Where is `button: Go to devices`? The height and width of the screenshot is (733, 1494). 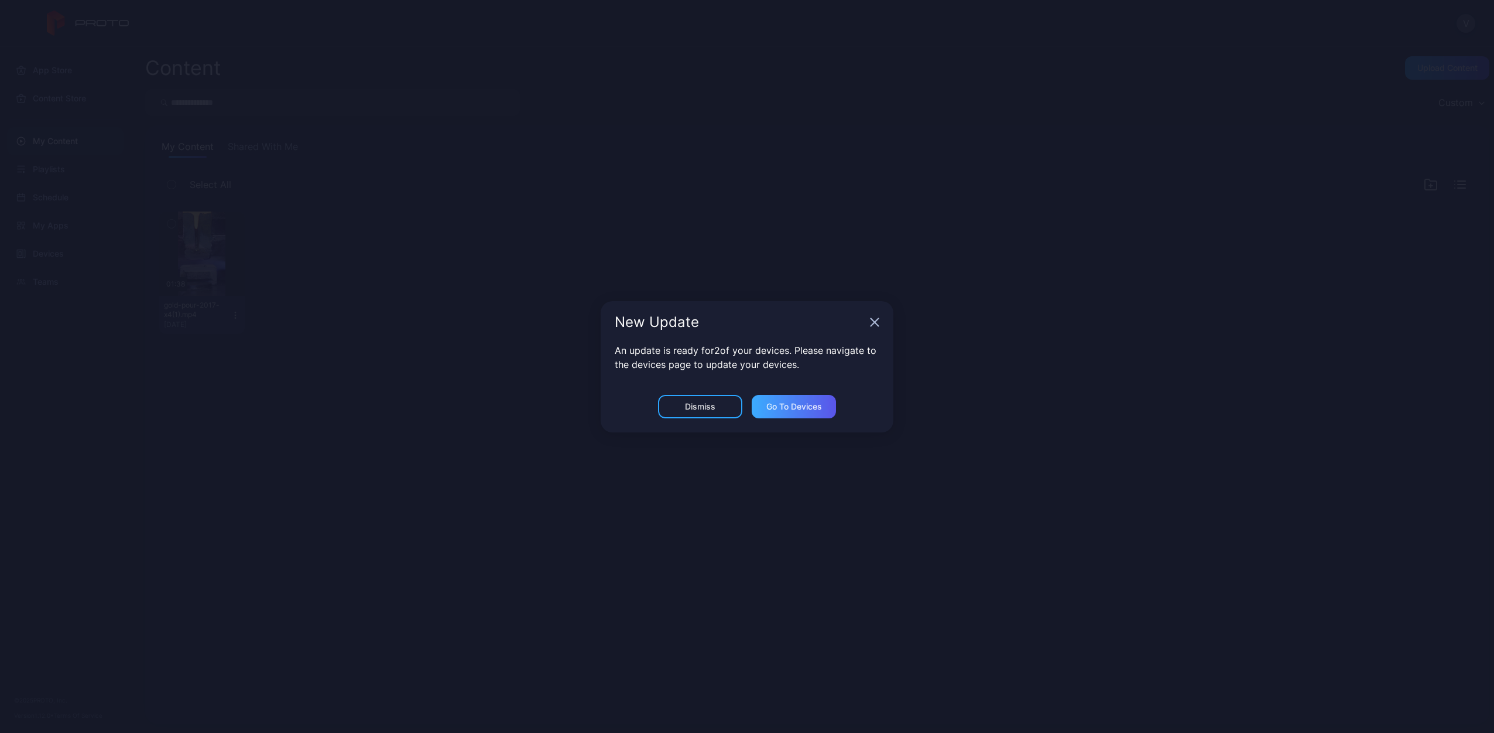 button: Go to devices is located at coordinates (794, 406).